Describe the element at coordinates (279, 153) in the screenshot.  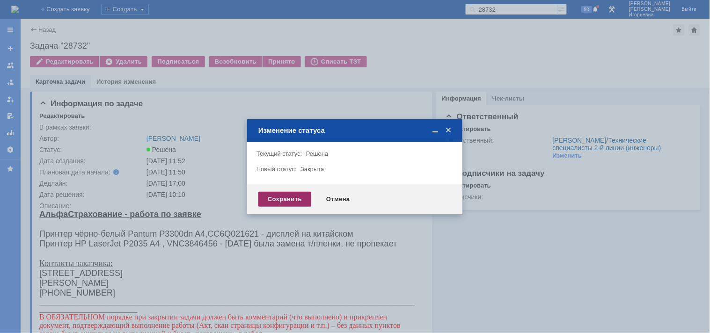
I see `label: Текущий статус:` at that location.